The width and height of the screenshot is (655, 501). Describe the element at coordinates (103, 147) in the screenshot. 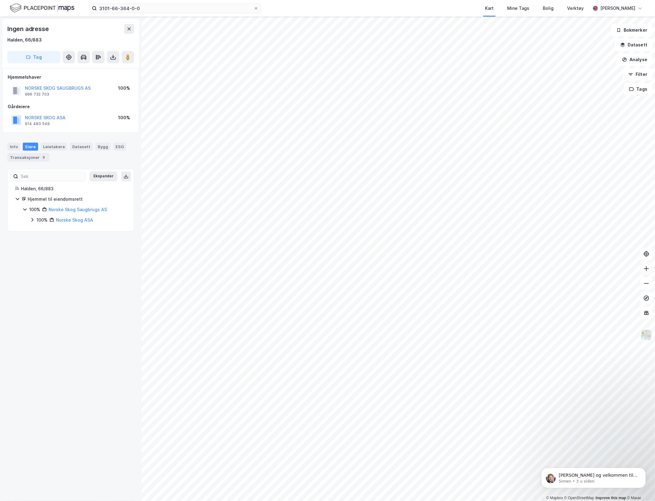

I see `div: Bygg` at that location.